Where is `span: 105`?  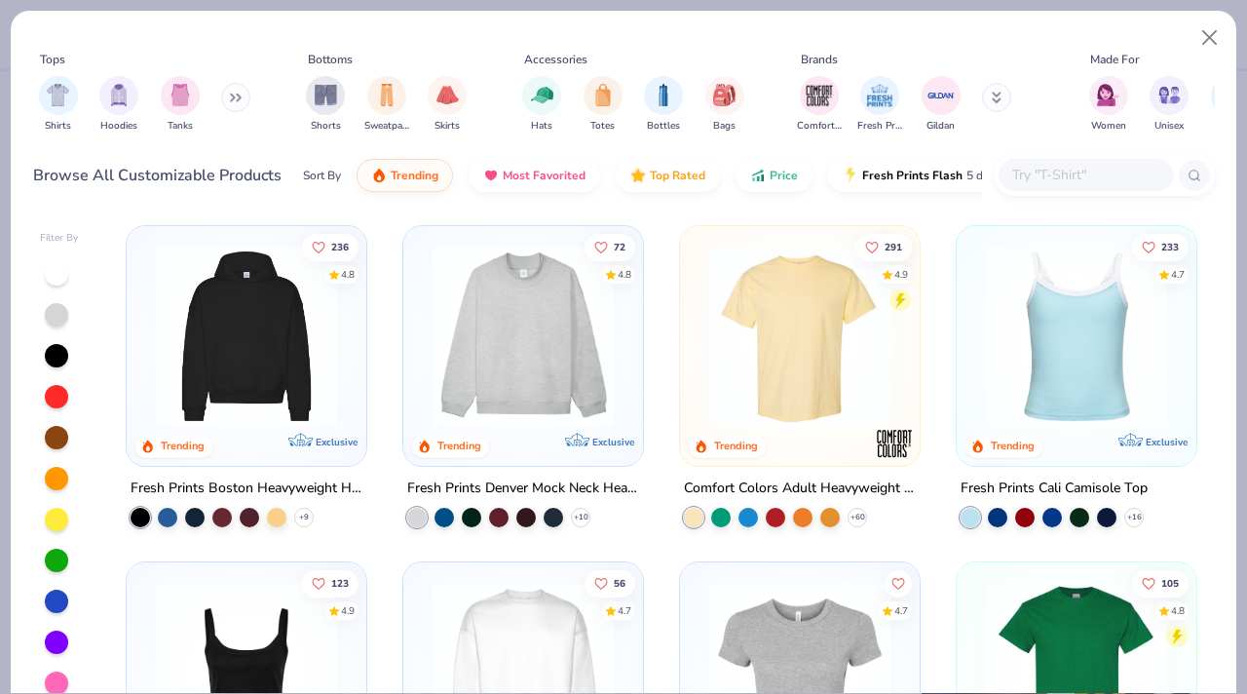 span: 105 is located at coordinates (1170, 583).